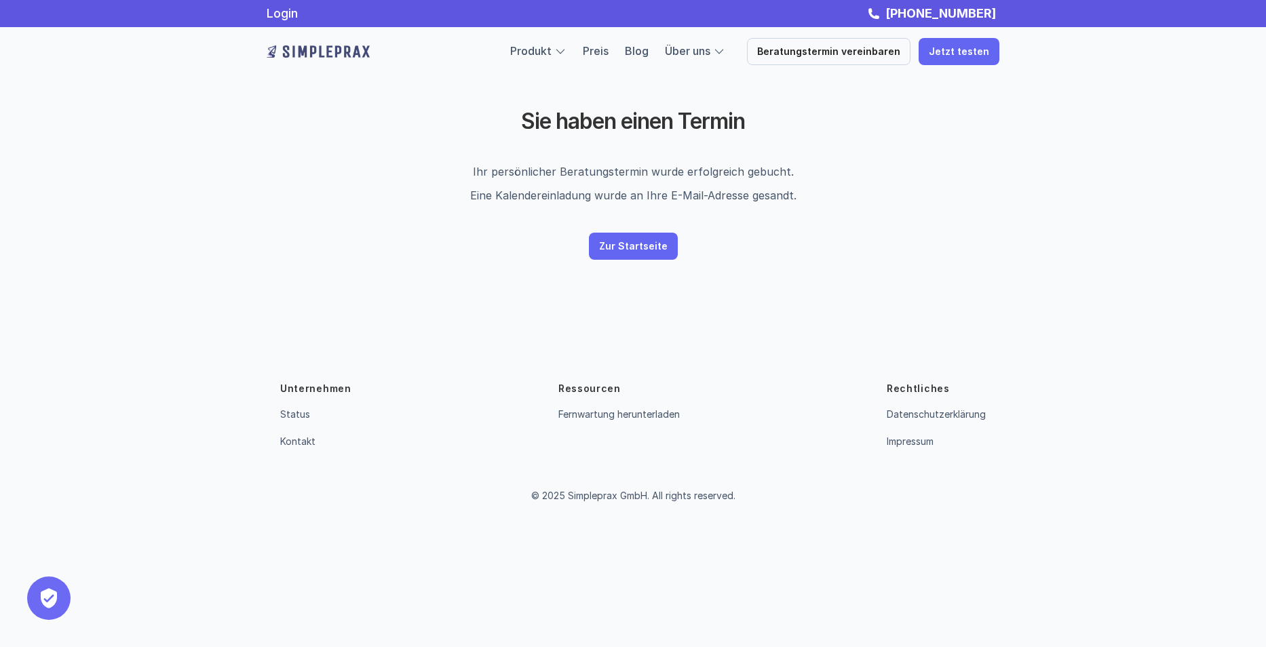 The height and width of the screenshot is (647, 1266). Describe the element at coordinates (596, 51) in the screenshot. I see `a: Preis` at that location.